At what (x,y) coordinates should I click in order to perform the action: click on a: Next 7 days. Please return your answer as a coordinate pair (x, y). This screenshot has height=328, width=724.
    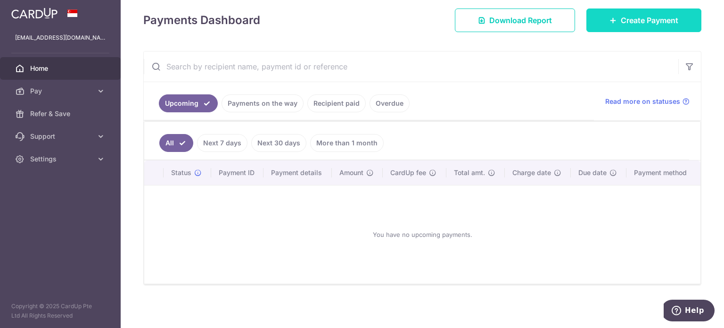
    Looking at the image, I should click on (222, 143).